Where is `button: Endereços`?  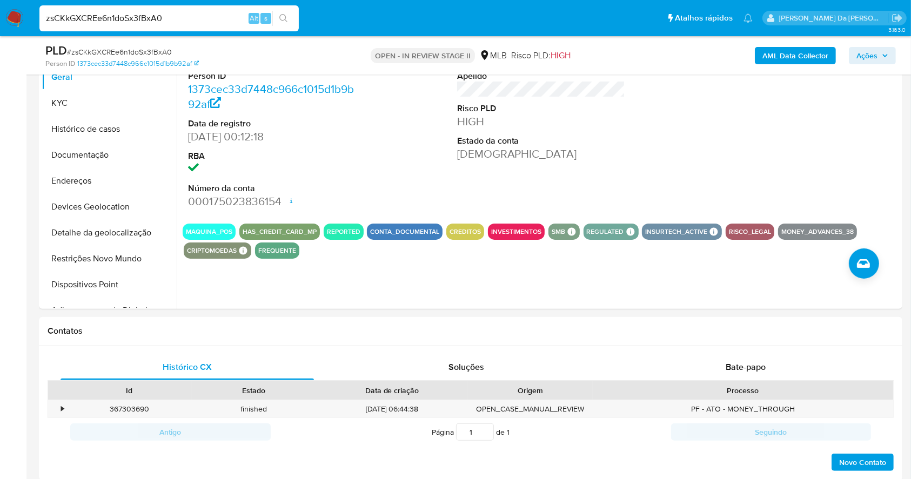
button: Endereços is located at coordinates (109, 181).